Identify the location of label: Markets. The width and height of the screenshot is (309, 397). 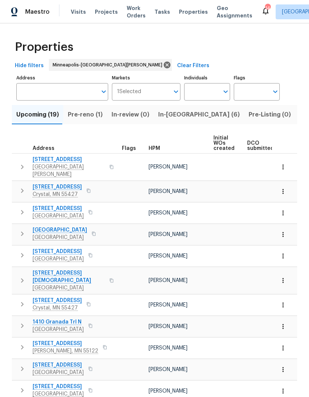
(147, 78).